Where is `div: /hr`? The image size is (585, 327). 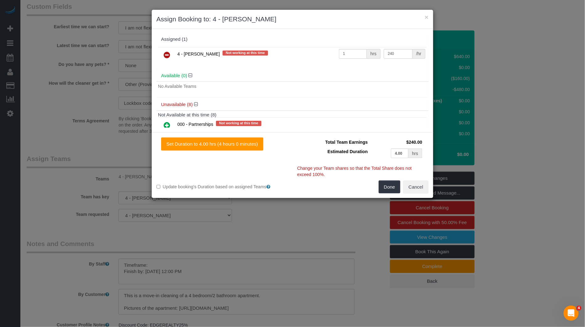
div: /hr is located at coordinates (419, 54).